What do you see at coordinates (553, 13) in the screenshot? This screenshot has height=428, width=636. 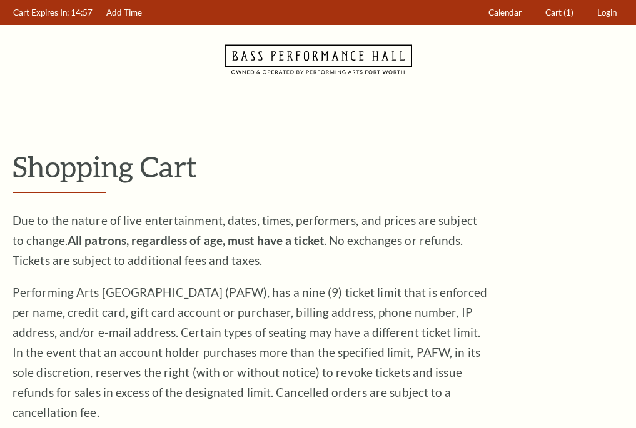 I see `span: Cart` at bounding box center [553, 13].